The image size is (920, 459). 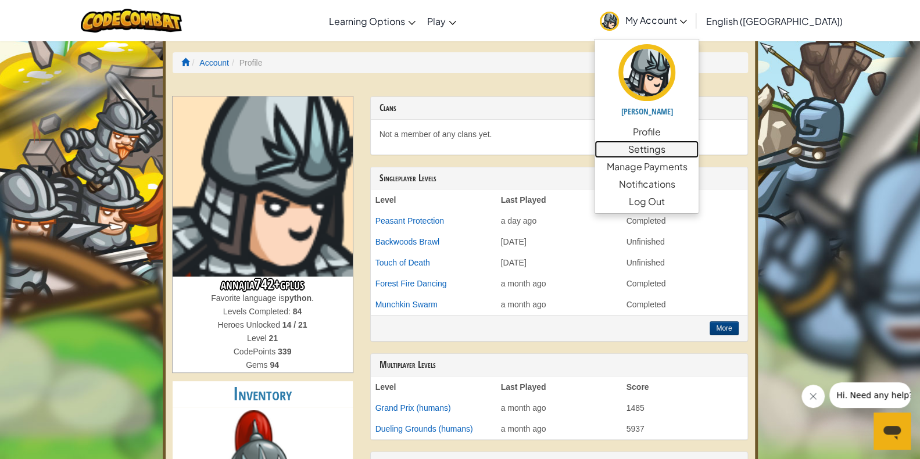 I want to click on h3: Clans, so click(x=559, y=108).